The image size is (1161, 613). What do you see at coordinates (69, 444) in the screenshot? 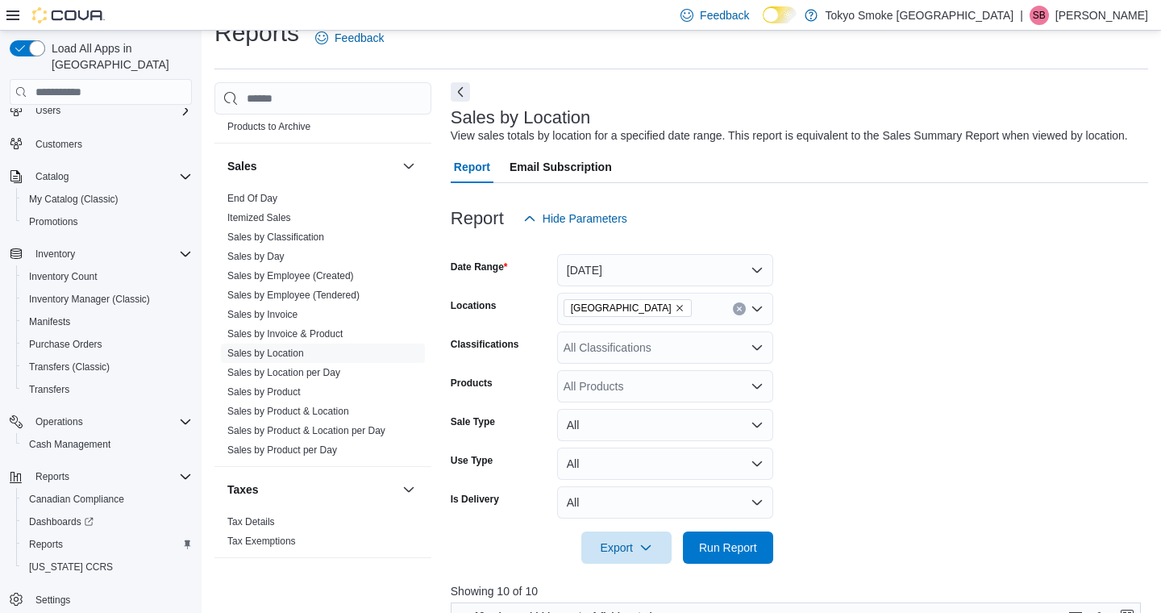
I see `a: Cash Management` at bounding box center [69, 444].